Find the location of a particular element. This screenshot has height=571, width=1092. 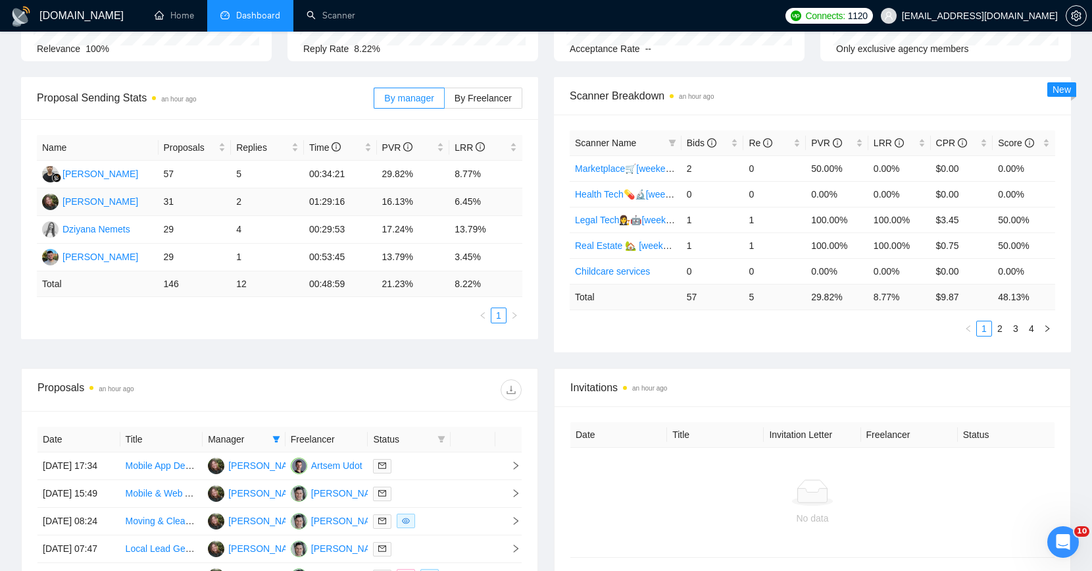

div: Proposals is located at coordinates (159, 390).